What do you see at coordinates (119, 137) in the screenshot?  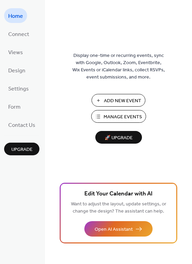 I see `button: 🚀 Upgrade` at bounding box center [119, 137].